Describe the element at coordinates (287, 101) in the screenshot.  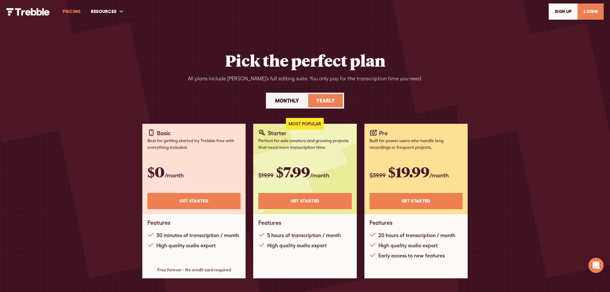
I see `div: Monthly` at that location.